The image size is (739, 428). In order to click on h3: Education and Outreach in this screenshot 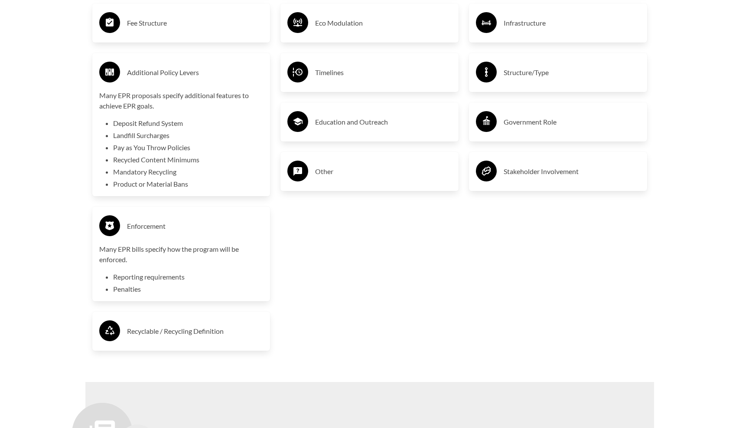, I will do `click(383, 122)`.